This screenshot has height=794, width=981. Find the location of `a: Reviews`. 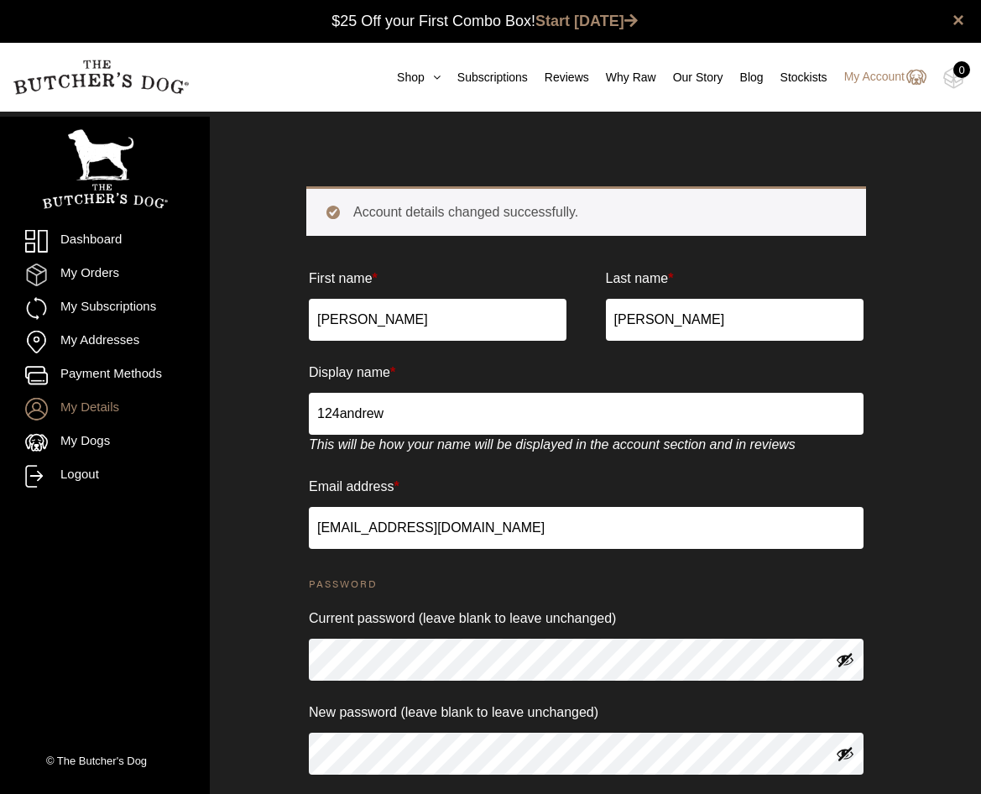

a: Reviews is located at coordinates (558, 77).